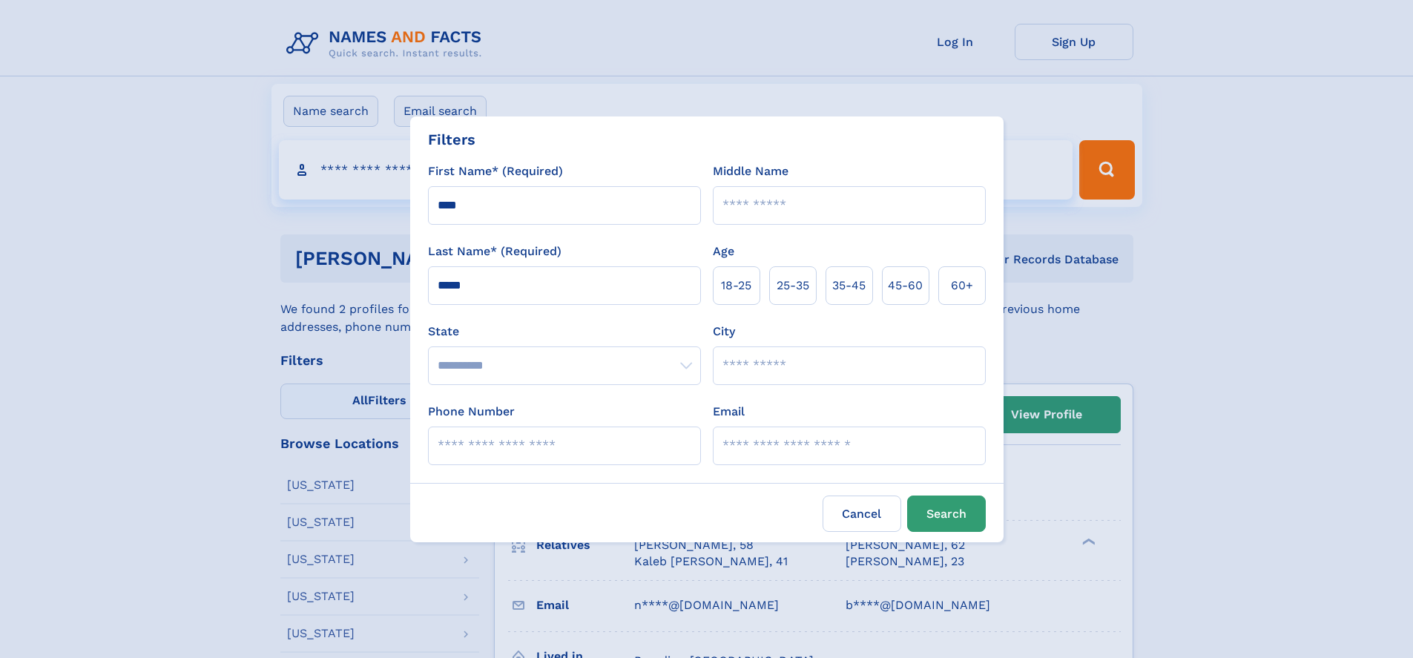 The width and height of the screenshot is (1413, 658). I want to click on span: 35‑45, so click(848, 286).